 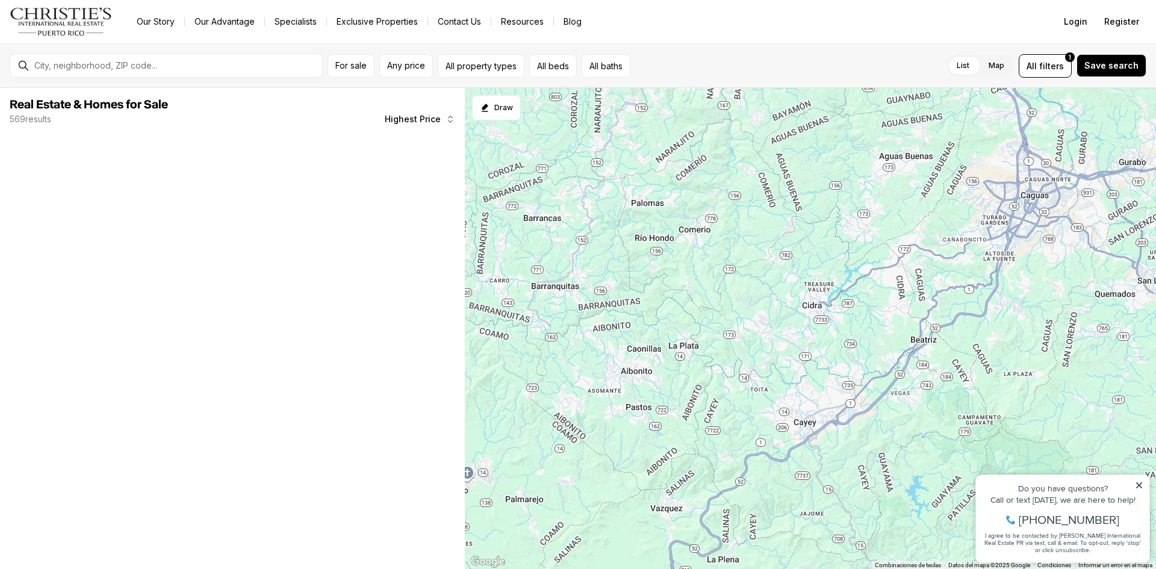 I want to click on p: 569 results, so click(x=30, y=119).